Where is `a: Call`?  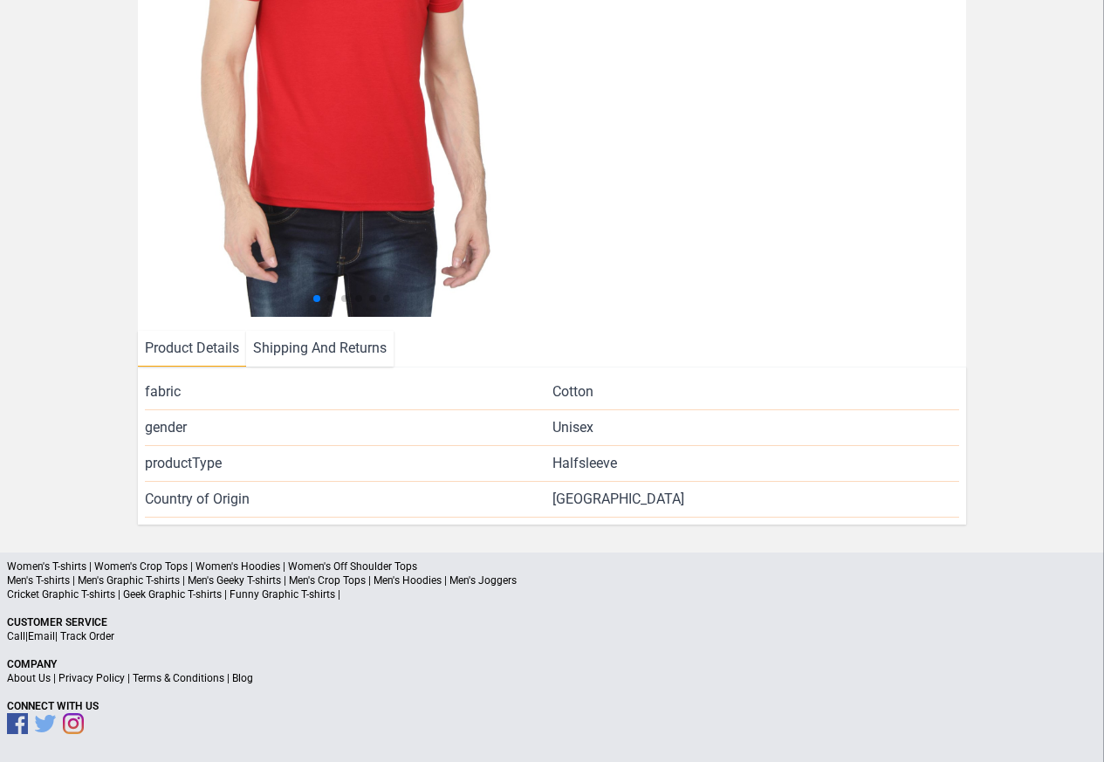
a: Call is located at coordinates (16, 636).